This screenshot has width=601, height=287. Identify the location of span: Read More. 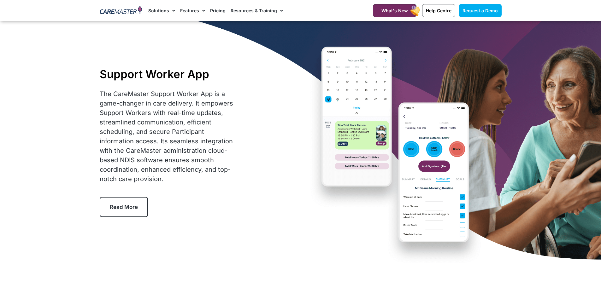
(124, 207).